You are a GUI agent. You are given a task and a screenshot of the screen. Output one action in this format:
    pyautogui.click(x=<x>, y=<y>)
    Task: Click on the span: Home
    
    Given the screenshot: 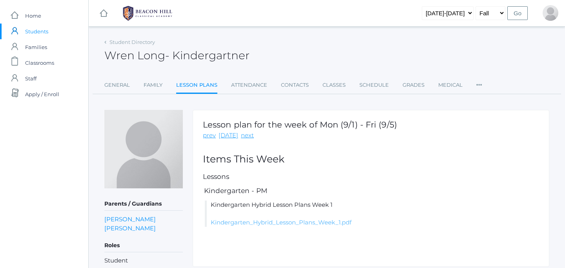 What is the action you would take?
    pyautogui.click(x=33, y=16)
    